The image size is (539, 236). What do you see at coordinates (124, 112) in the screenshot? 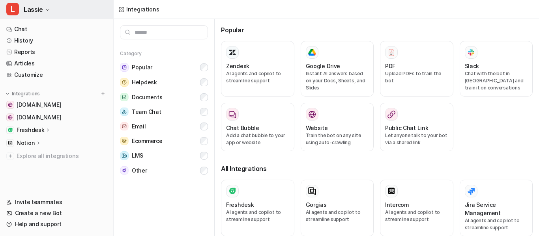
I see `img: Team Chat` at bounding box center [124, 112].